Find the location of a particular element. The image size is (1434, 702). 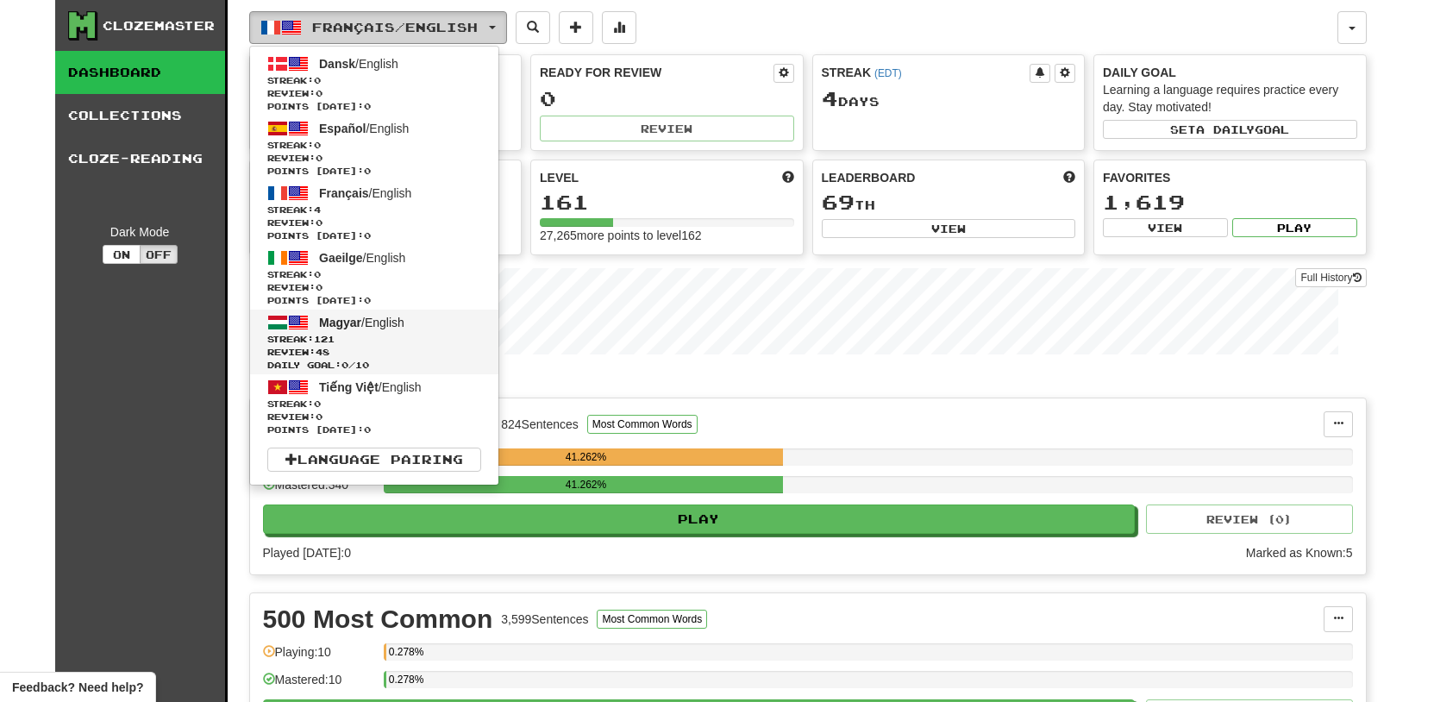

span: 69 is located at coordinates (838, 202).